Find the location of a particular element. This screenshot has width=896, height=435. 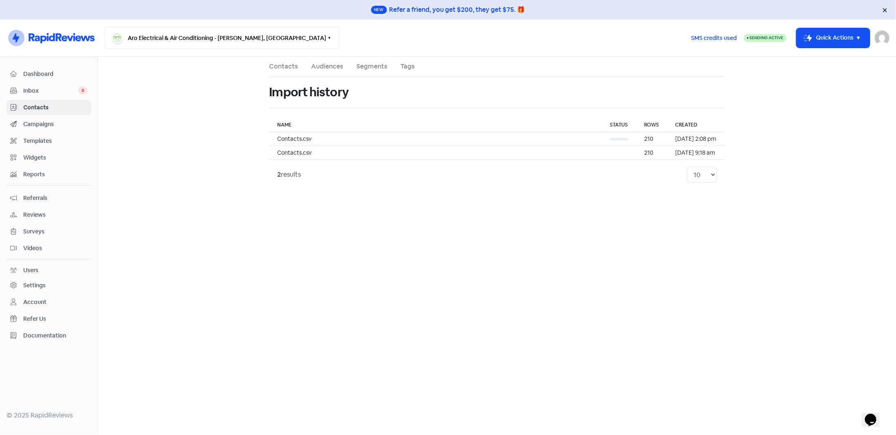

th: Status is located at coordinates (619, 125).